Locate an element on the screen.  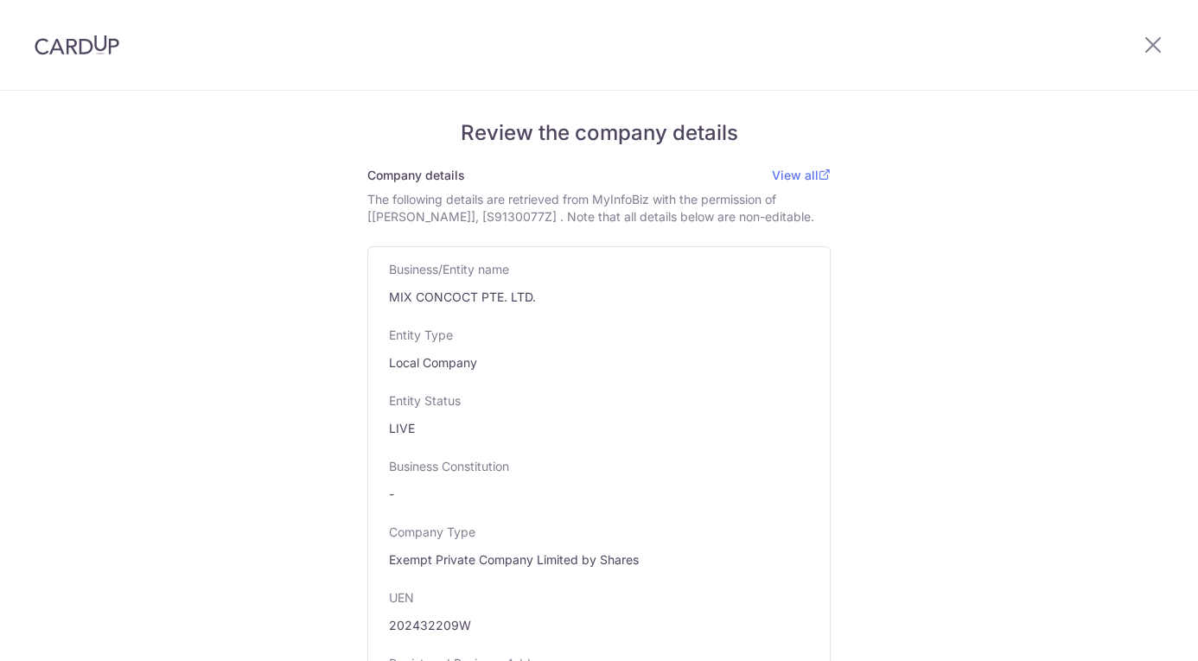
h5: Review the company details is located at coordinates (599, 133).